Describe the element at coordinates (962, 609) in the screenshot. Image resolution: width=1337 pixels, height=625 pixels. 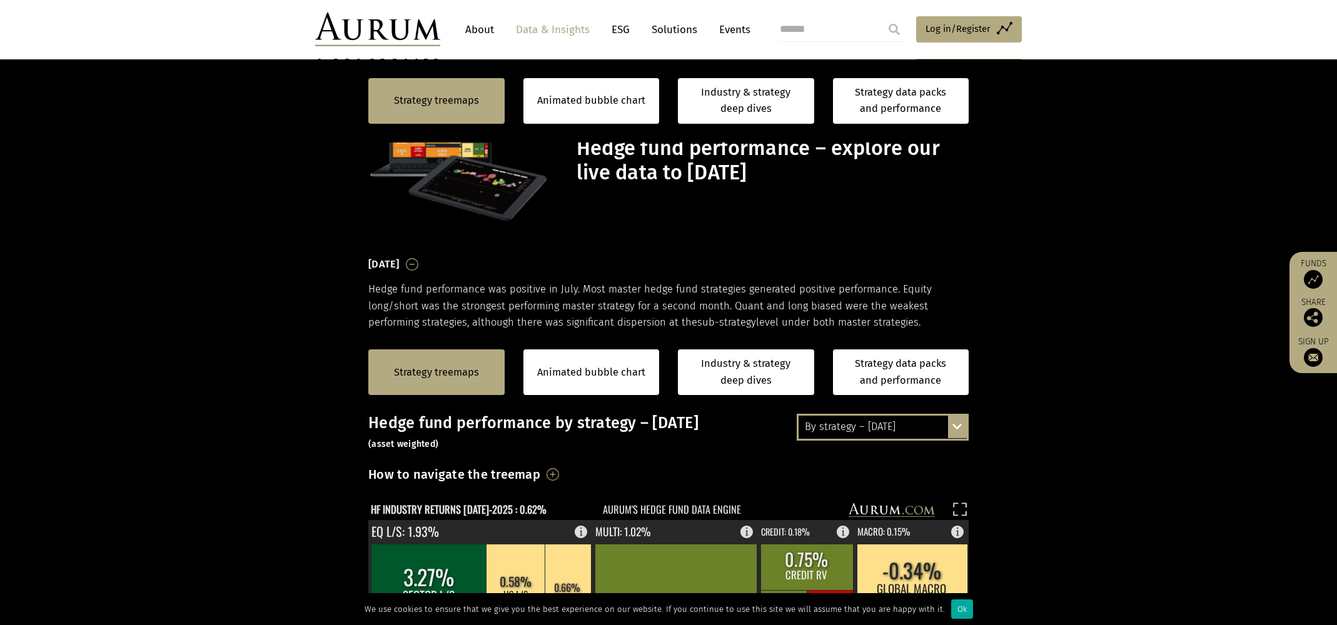
I see `div: Ok` at that location.